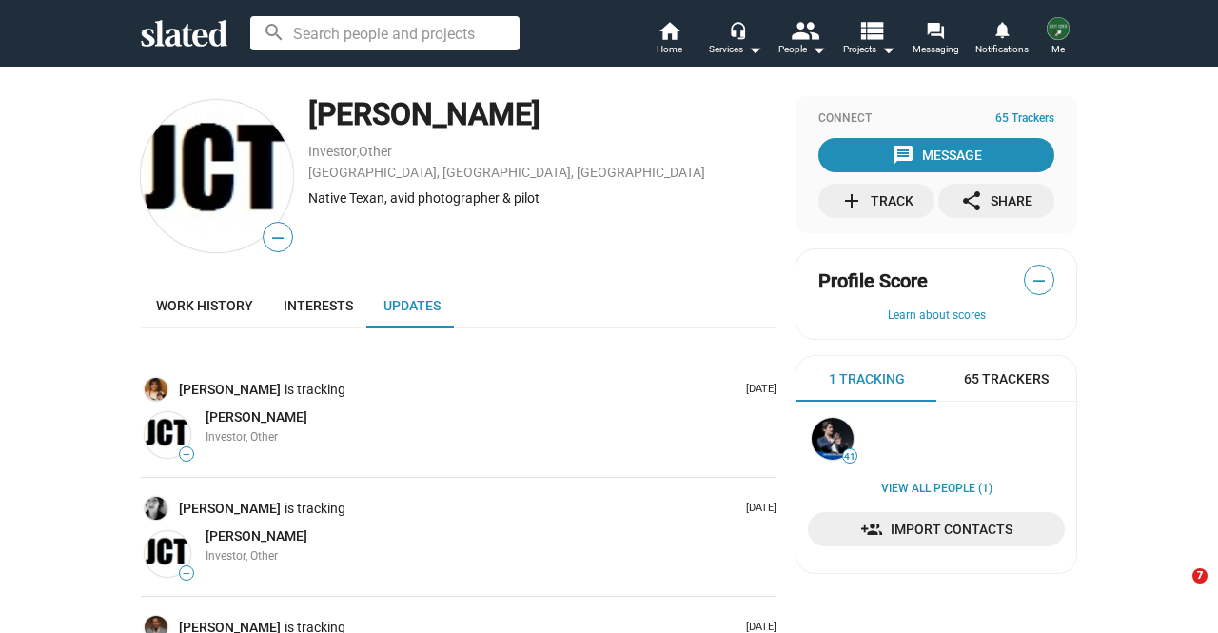 This screenshot has width=1218, height=633. Describe the element at coordinates (996, 201) in the screenshot. I see `button: Share` at that location.